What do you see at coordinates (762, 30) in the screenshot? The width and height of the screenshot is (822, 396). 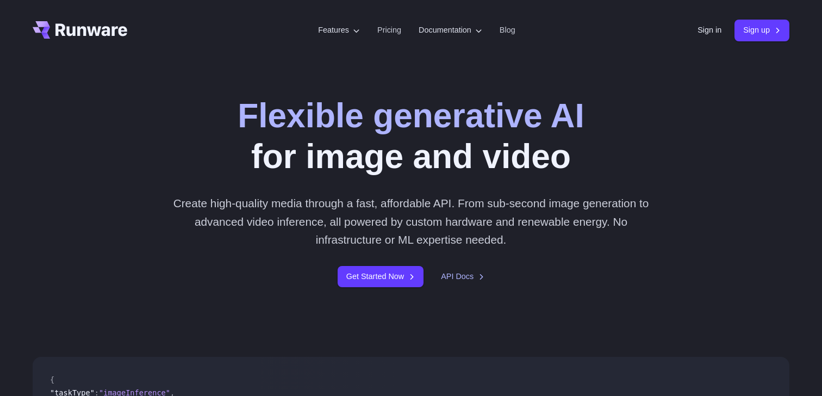 I see `a: Sign up` at bounding box center [762, 30].